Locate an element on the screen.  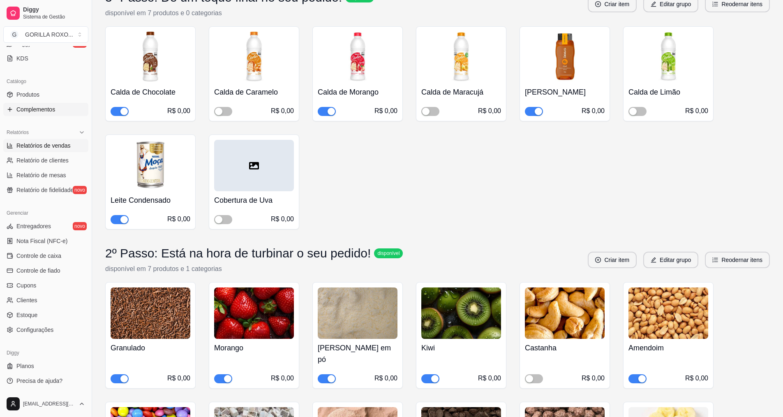
h4: Calda de Morango is located at coordinates (358, 92).